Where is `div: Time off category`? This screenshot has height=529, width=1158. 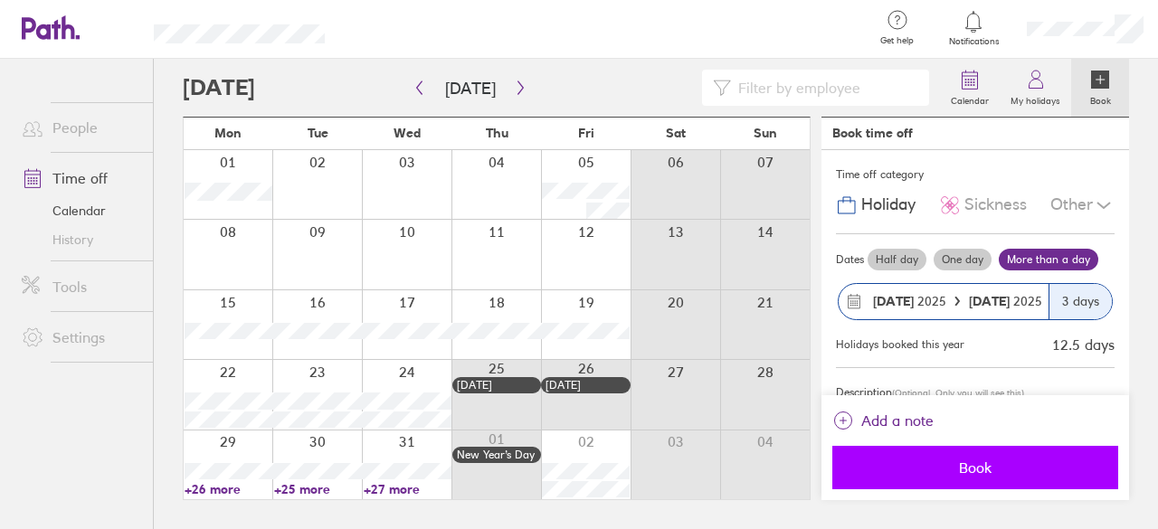 div: Time off category is located at coordinates (975, 175).